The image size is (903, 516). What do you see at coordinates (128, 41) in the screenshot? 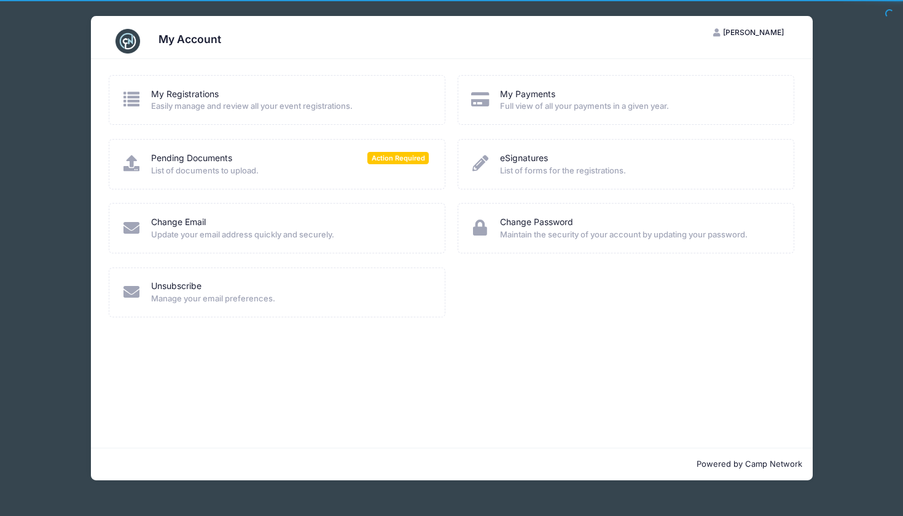
I see `img: CampNetwork` at bounding box center [128, 41].